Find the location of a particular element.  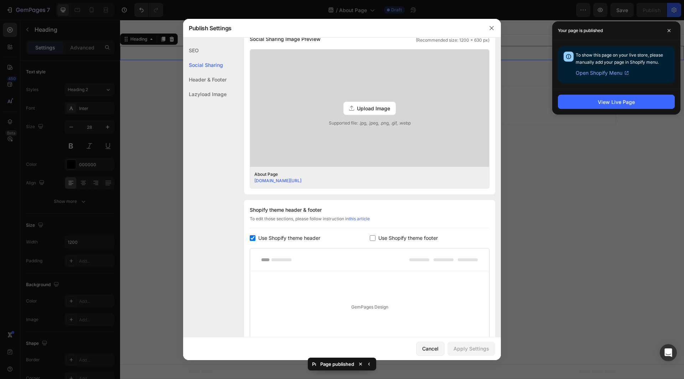

div: To edit those sections, please follow instruction in is located at coordinates (369, 222).